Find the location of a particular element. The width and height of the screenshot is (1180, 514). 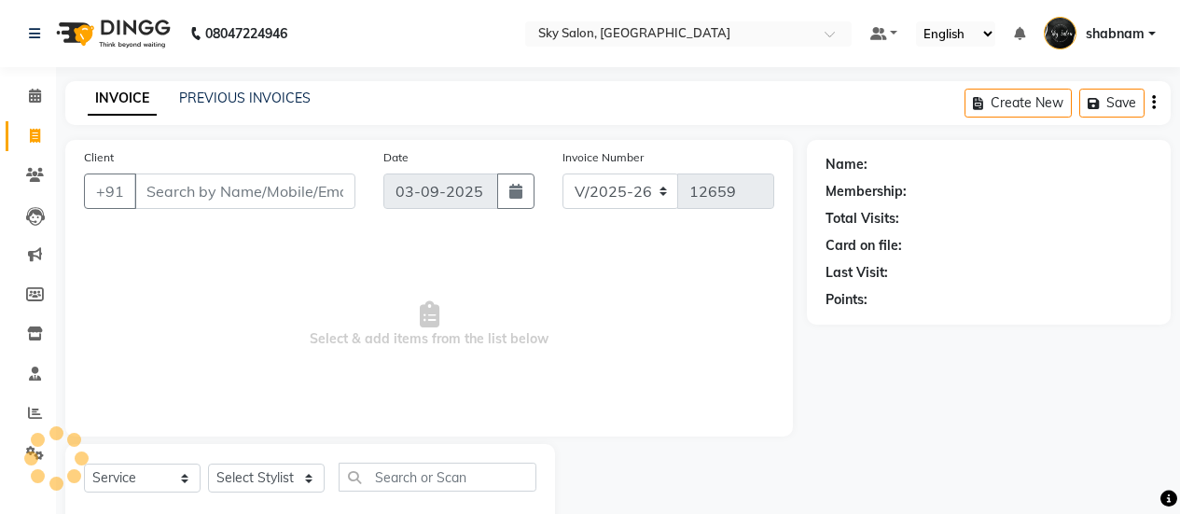

img: logo is located at coordinates (111, 34).